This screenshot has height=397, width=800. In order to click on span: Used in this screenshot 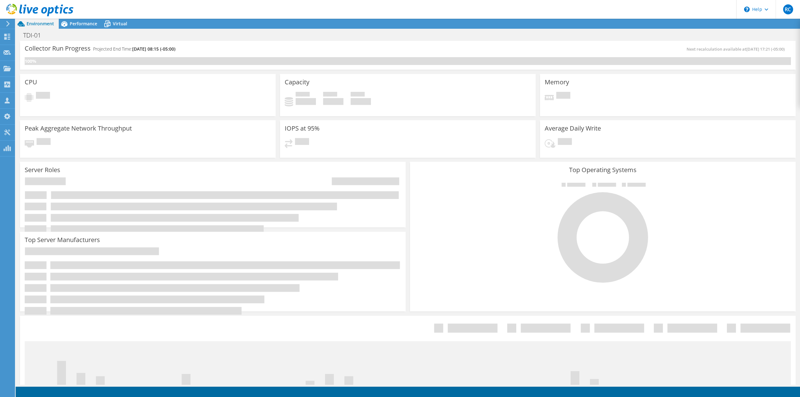, I will do `click(303, 95)`.